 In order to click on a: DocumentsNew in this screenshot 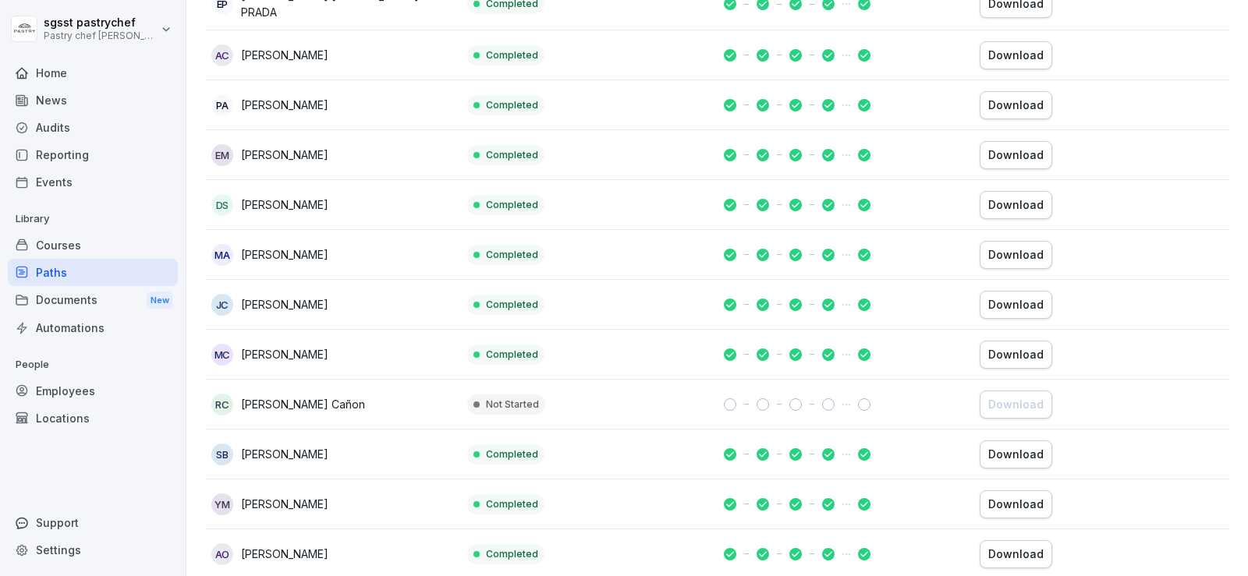, I will do `click(93, 300)`.